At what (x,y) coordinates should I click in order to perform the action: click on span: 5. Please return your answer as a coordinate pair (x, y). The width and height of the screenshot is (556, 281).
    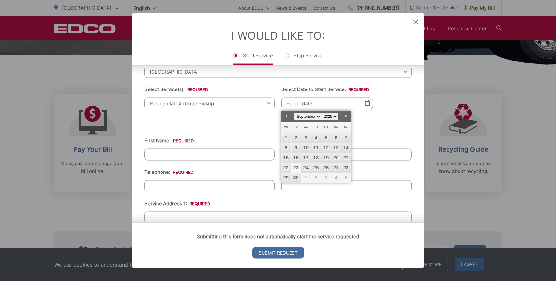
    Looking at the image, I should click on (346, 178).